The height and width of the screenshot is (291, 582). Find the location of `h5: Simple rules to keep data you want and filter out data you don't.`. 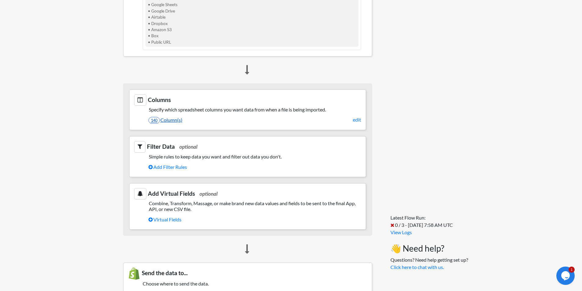

h5: Simple rules to keep data you want and filter out data you don't. is located at coordinates (247, 156).